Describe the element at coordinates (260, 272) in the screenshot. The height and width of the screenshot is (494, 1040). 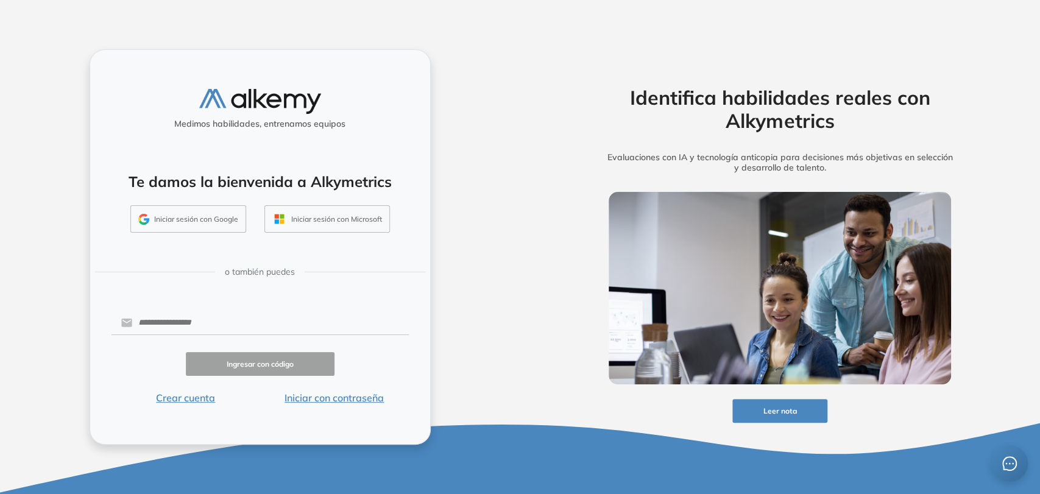
I see `span: o también puedes` at that location.